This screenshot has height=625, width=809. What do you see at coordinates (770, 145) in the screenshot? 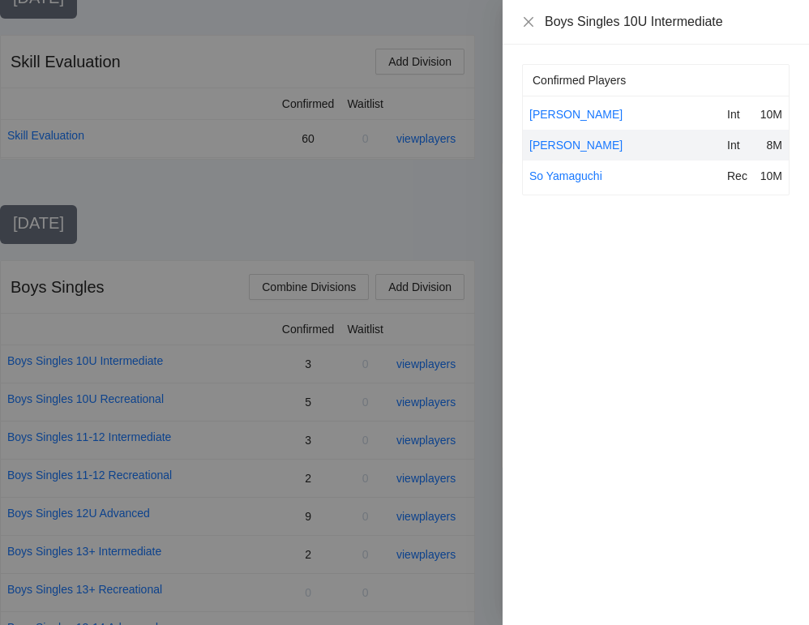
I see `div: 8M` at bounding box center [770, 145].